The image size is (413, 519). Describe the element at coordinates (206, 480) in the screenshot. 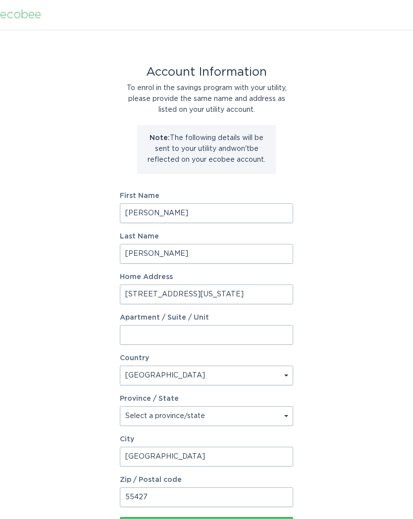

I see `label: Zip / Postal code` at that location.